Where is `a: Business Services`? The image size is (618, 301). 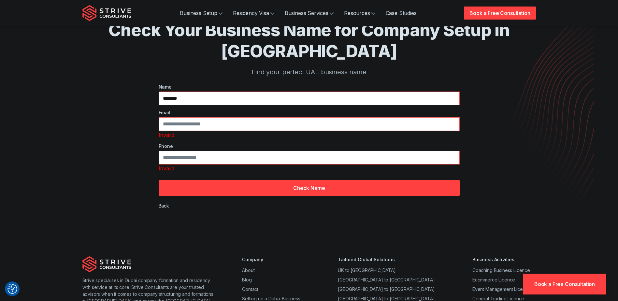
a: Business Services is located at coordinates (309, 13).